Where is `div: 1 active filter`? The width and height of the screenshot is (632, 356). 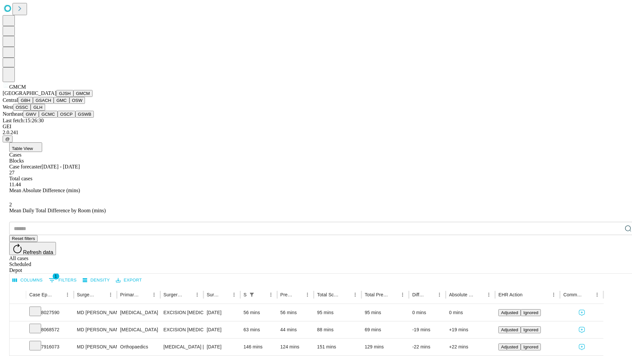
div: 1 active filter is located at coordinates (252, 294).